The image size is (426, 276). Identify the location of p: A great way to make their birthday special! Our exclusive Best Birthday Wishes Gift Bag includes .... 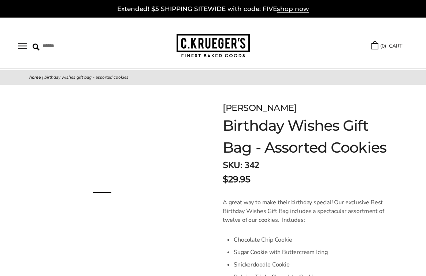
(306, 211).